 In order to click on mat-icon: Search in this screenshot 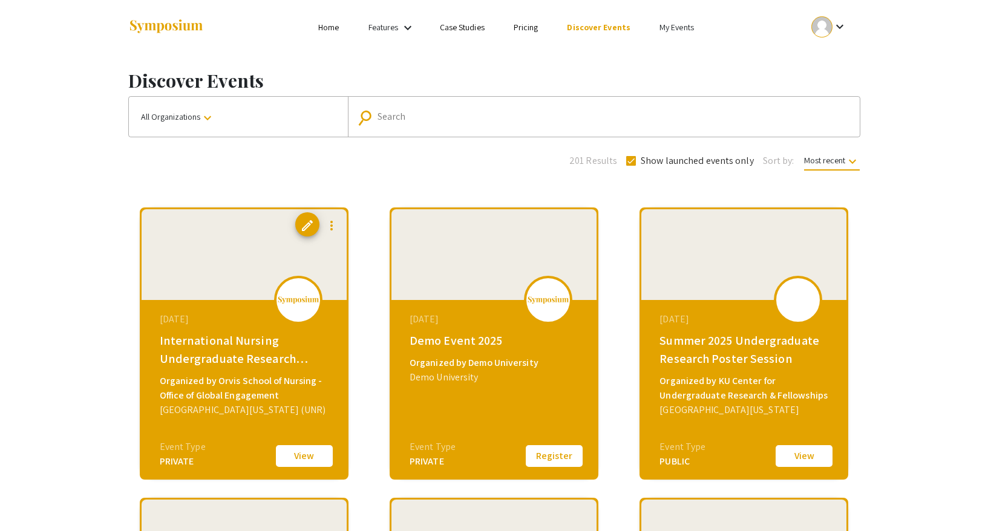, I will do `click(368, 117)`.